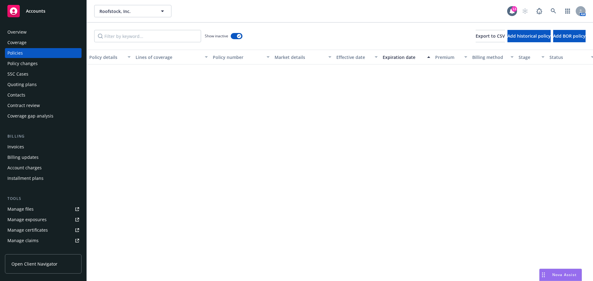  I want to click on div: Contacts, so click(16, 95).